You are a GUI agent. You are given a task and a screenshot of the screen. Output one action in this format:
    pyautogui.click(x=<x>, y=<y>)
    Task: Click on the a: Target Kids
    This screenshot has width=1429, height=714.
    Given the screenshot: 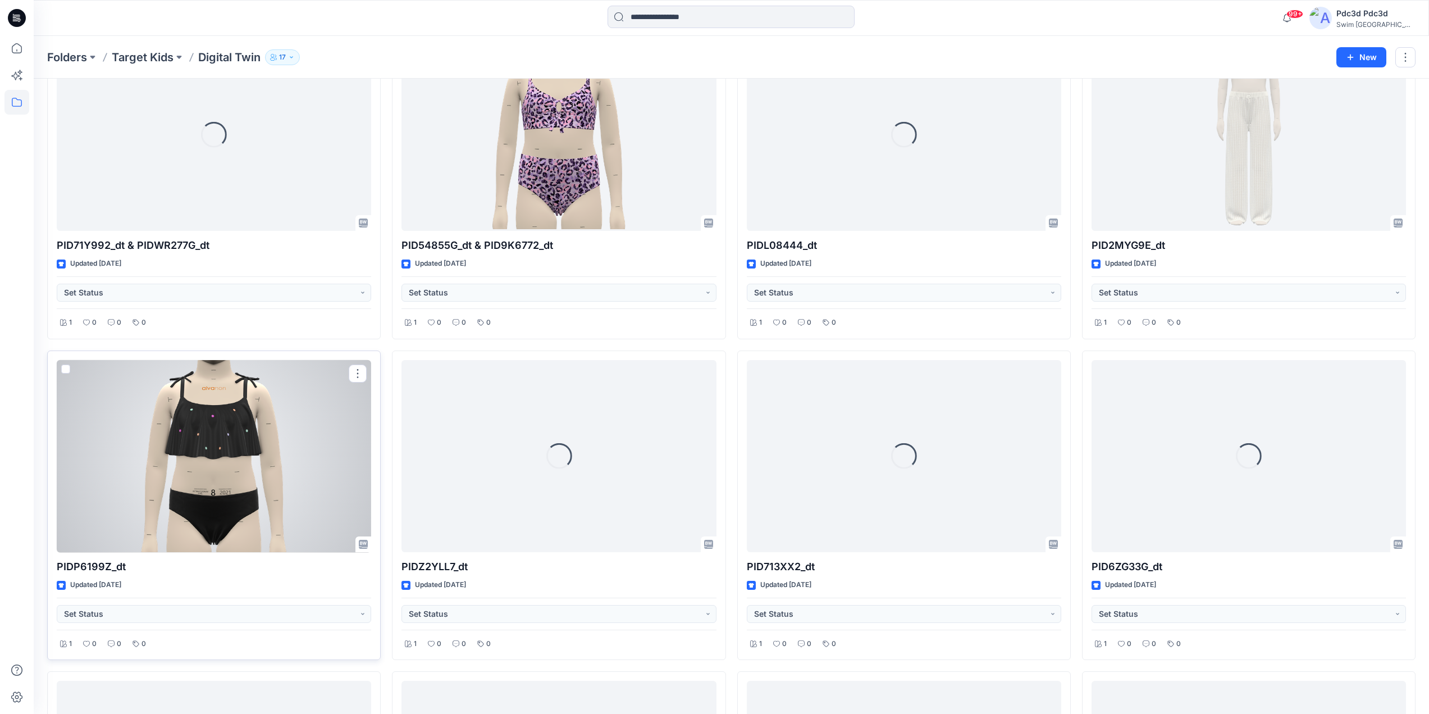 What is the action you would take?
    pyautogui.click(x=143, y=57)
    